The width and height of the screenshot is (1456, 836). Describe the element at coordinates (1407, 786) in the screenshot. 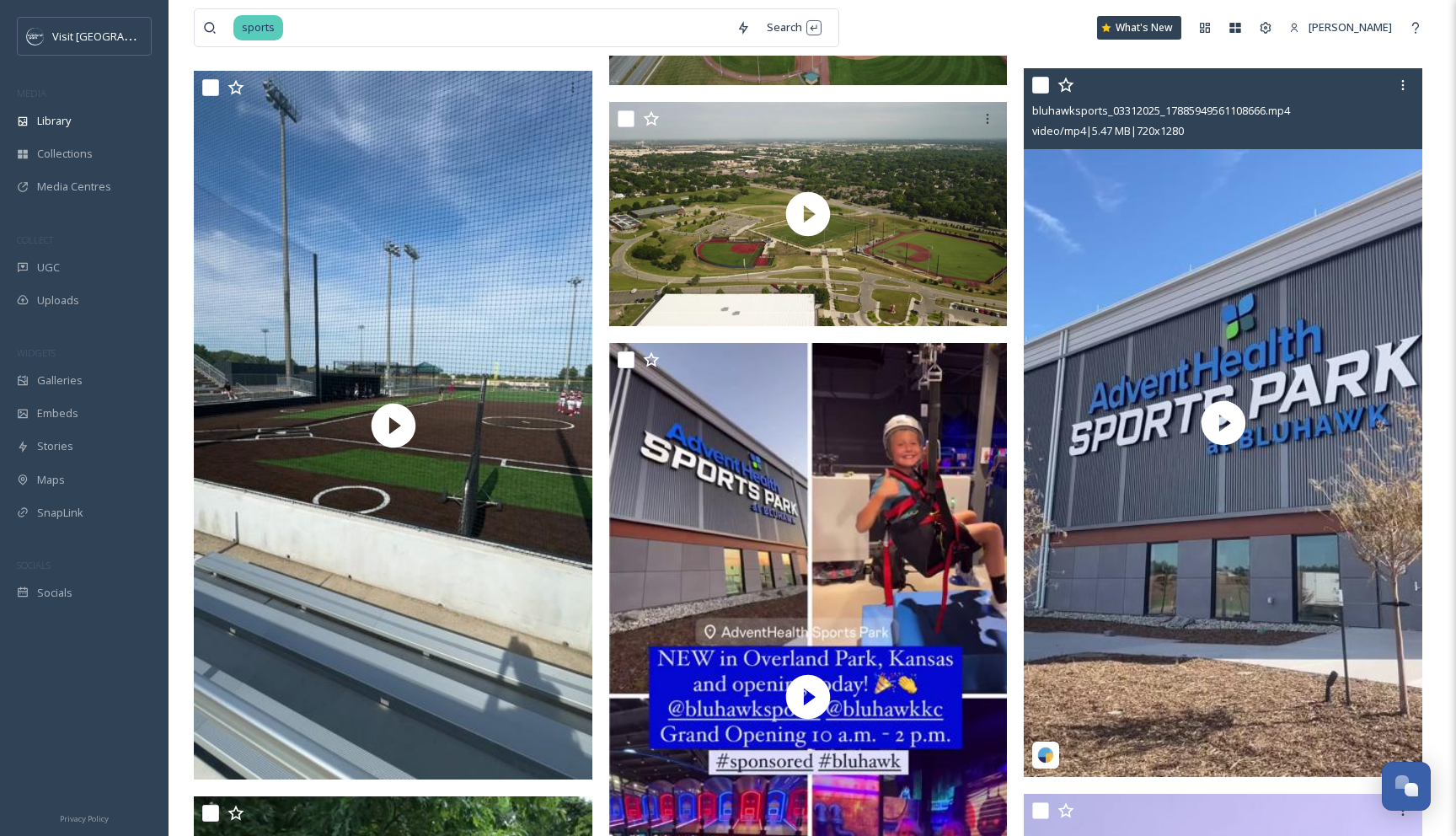

I see `button: Open Chat` at that location.